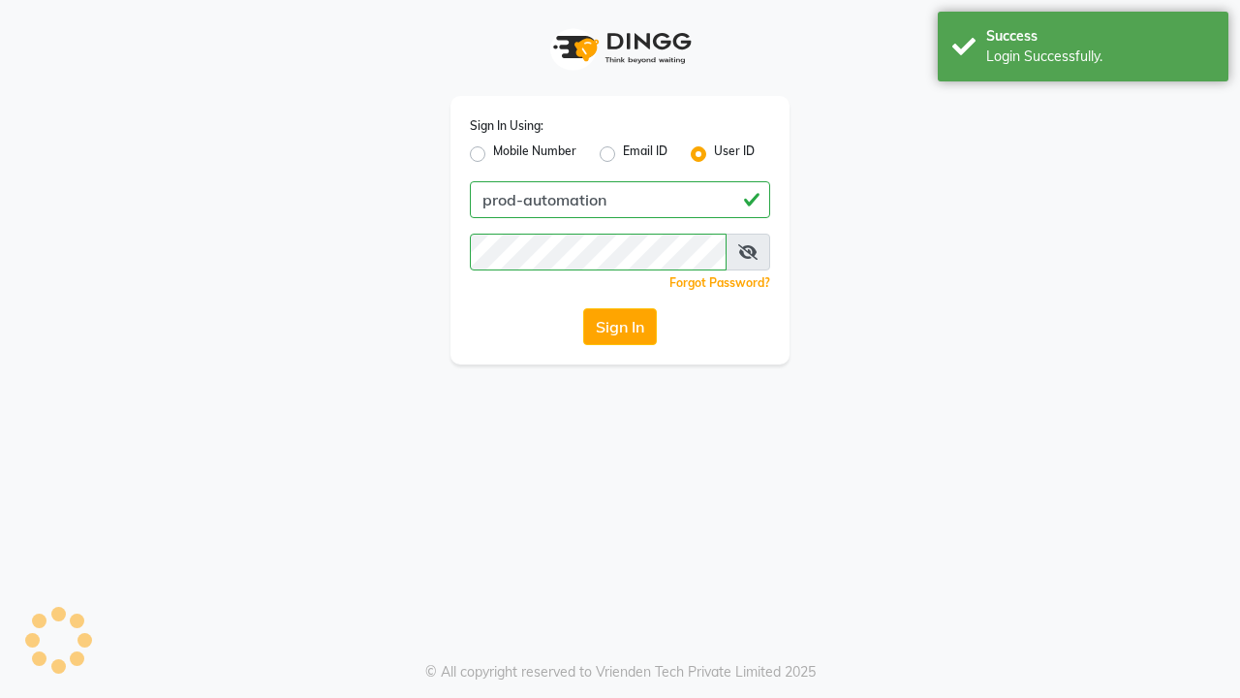 Image resolution: width=1240 pixels, height=698 pixels. What do you see at coordinates (1100, 36) in the screenshot?
I see `div: Success` at bounding box center [1100, 36].